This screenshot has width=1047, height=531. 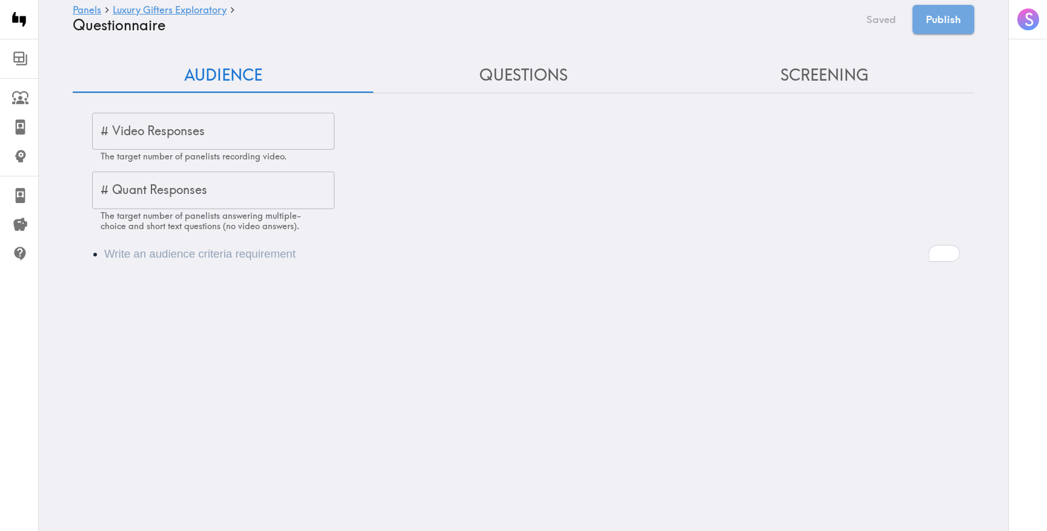 What do you see at coordinates (1029, 19) in the screenshot?
I see `span: S` at bounding box center [1029, 19].